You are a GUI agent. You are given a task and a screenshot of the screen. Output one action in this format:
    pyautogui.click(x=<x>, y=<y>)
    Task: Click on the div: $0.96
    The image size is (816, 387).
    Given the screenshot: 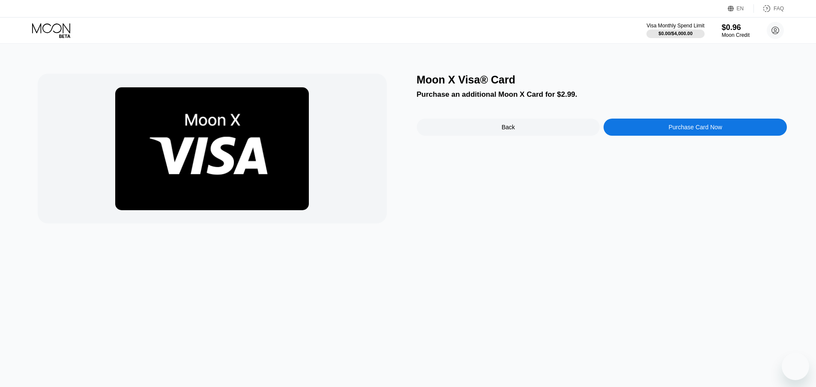 What is the action you would take?
    pyautogui.click(x=736, y=27)
    